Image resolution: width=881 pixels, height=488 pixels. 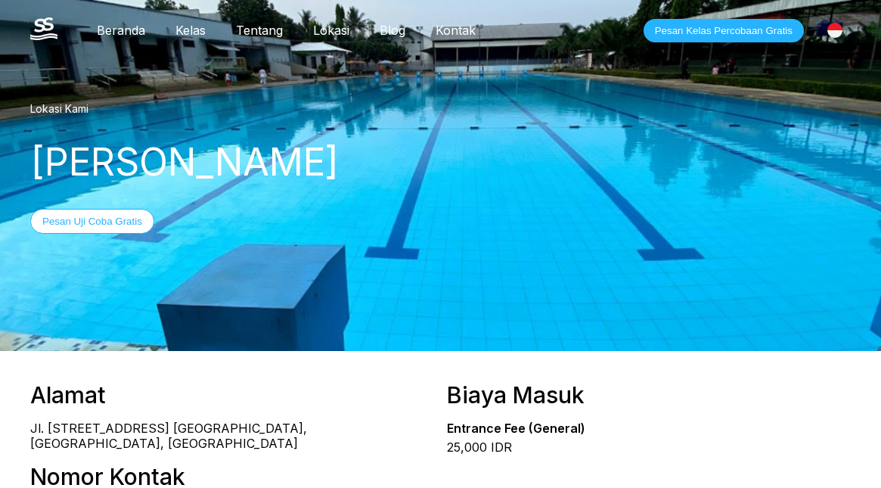 I want to click on a: Lokasi, so click(x=331, y=30).